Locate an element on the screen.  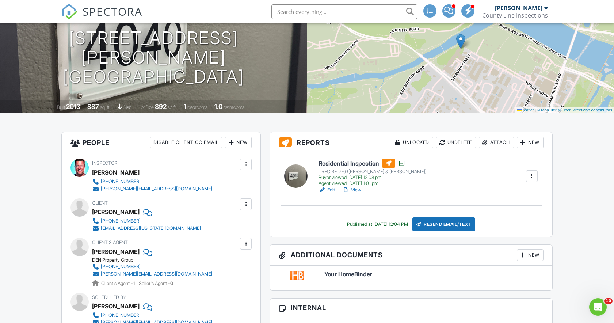
div: Attach is located at coordinates (496, 142).